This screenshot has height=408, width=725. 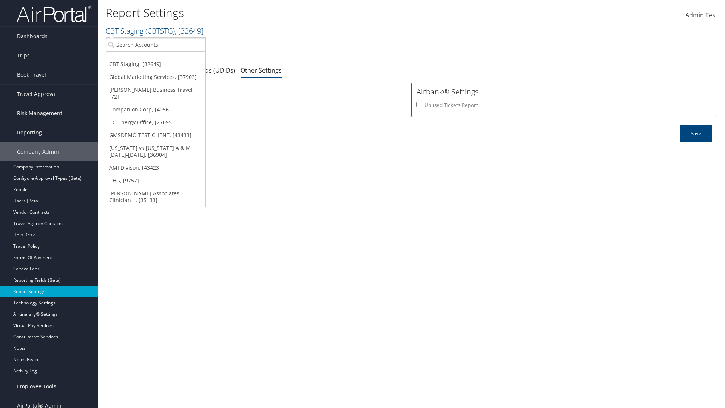 What do you see at coordinates (32, 36) in the screenshot?
I see `span: Dashboards` at bounding box center [32, 36].